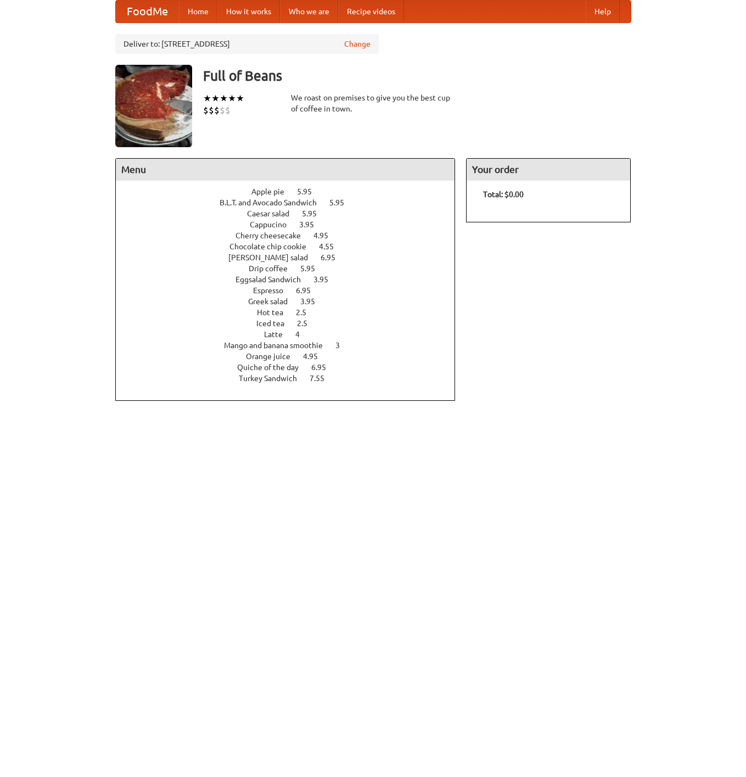 Image resolution: width=746 pixels, height=777 pixels. What do you see at coordinates (273, 224) in the screenshot?
I see `span: Cappucino` at bounding box center [273, 224].